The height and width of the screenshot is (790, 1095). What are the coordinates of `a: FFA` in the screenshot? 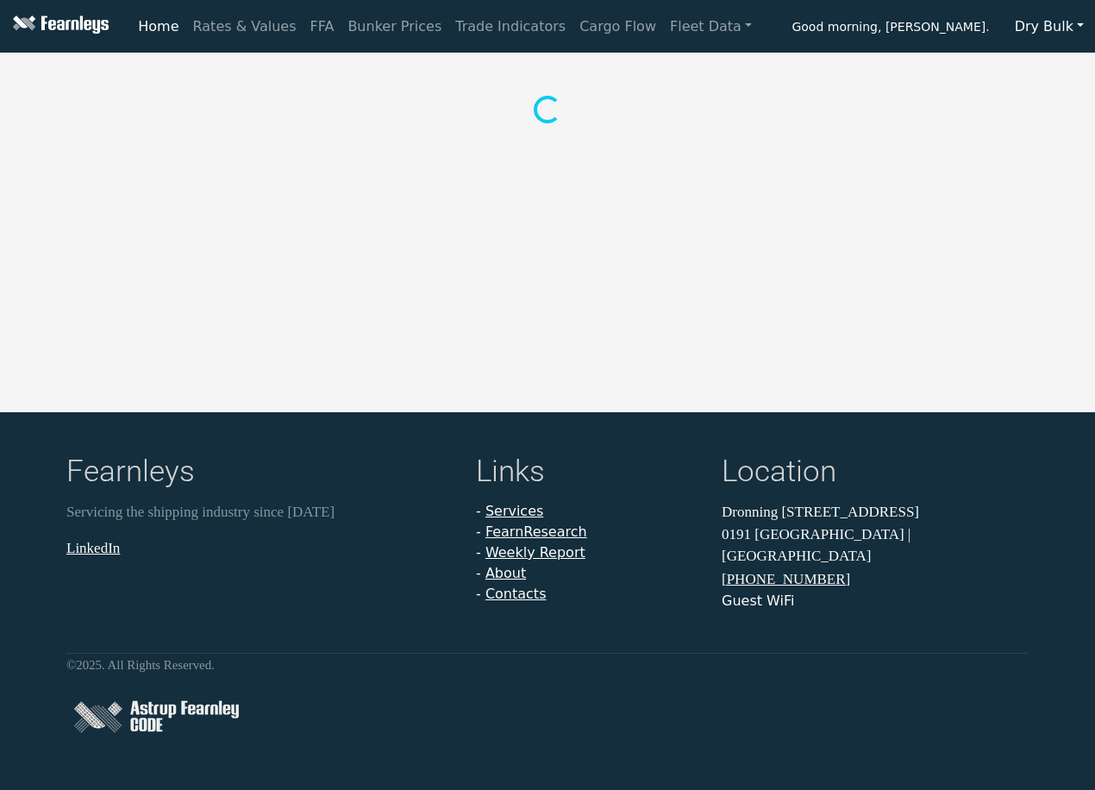 It's located at (323, 27).